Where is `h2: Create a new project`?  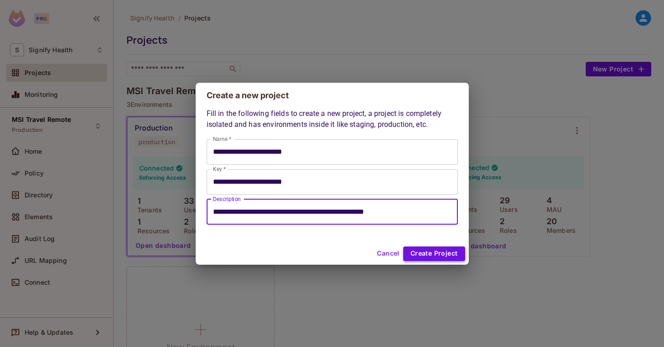
h2: Create a new project is located at coordinates (332, 96).